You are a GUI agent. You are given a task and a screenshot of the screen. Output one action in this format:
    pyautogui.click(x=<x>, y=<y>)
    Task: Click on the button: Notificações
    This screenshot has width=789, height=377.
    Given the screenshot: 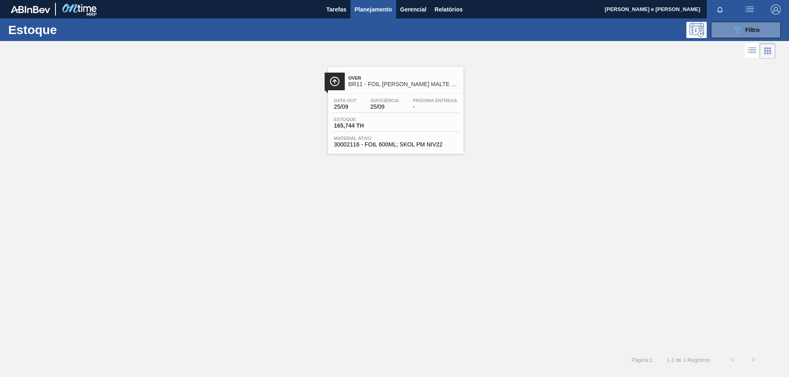 What is the action you would take?
    pyautogui.click(x=720, y=9)
    